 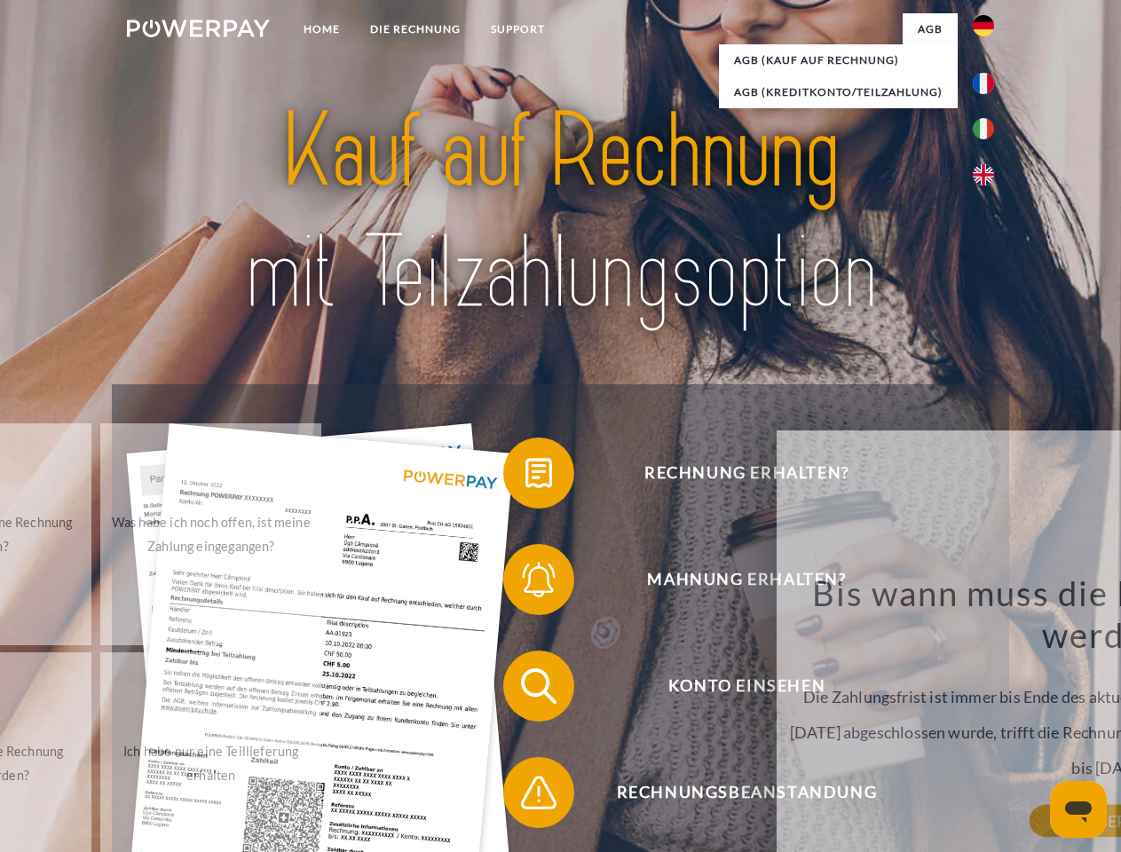 What do you see at coordinates (210, 534) in the screenshot?
I see `div: Was habe ich noch offen, ist meine Zahlung eingegangen?` at bounding box center [210, 534].